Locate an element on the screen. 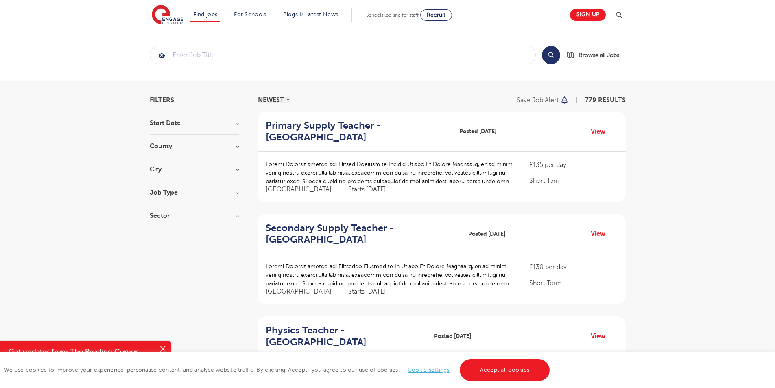 The height and width of the screenshot is (388, 775). a: Find jobs is located at coordinates (206, 14).